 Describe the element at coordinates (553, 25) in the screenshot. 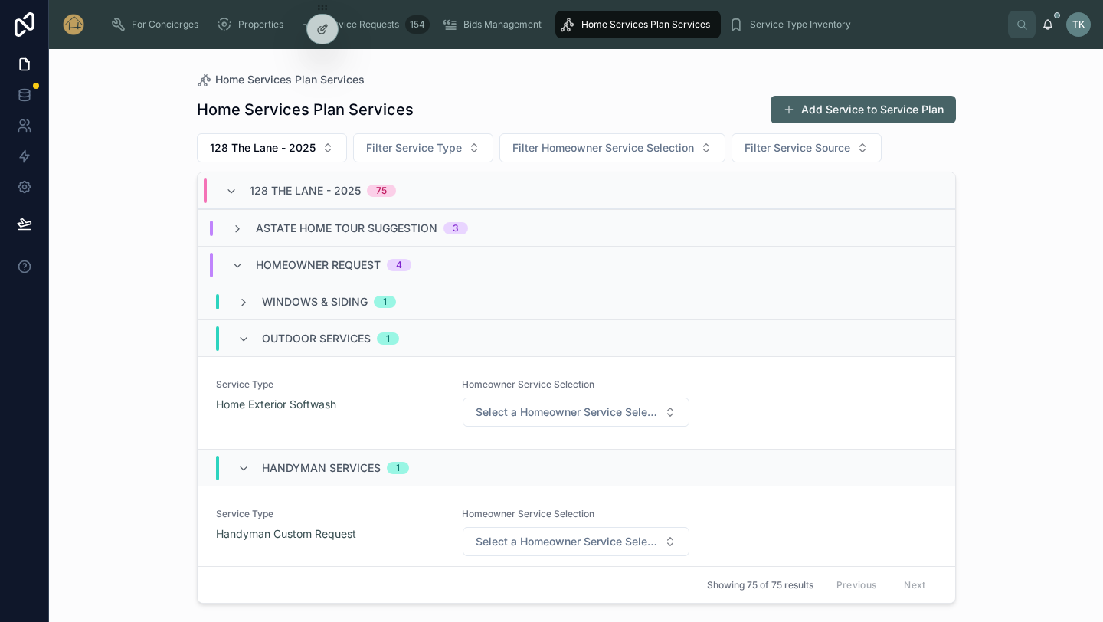

I see `div: scrollable content` at that location.